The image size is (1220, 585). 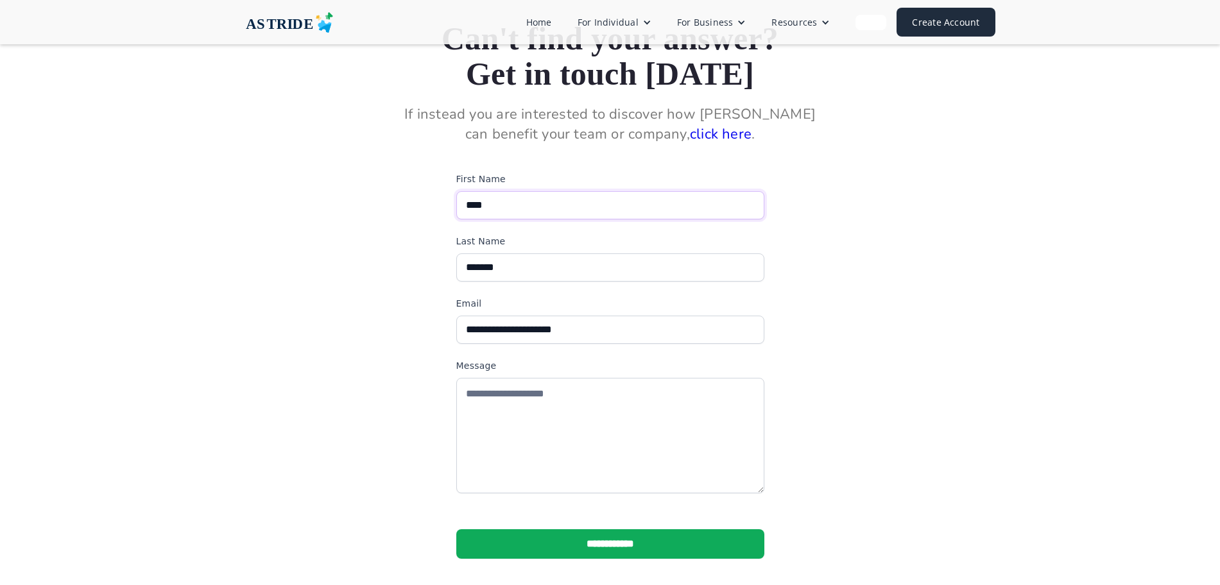 What do you see at coordinates (610, 358) in the screenshot?
I see `form: Support Request Form` at bounding box center [610, 358].